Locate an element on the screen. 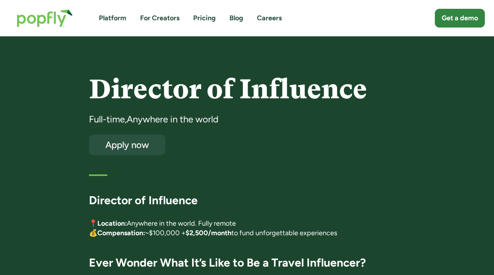 Image resolution: width=494 pixels, height=275 pixels. div: Apply now is located at coordinates (127, 144).